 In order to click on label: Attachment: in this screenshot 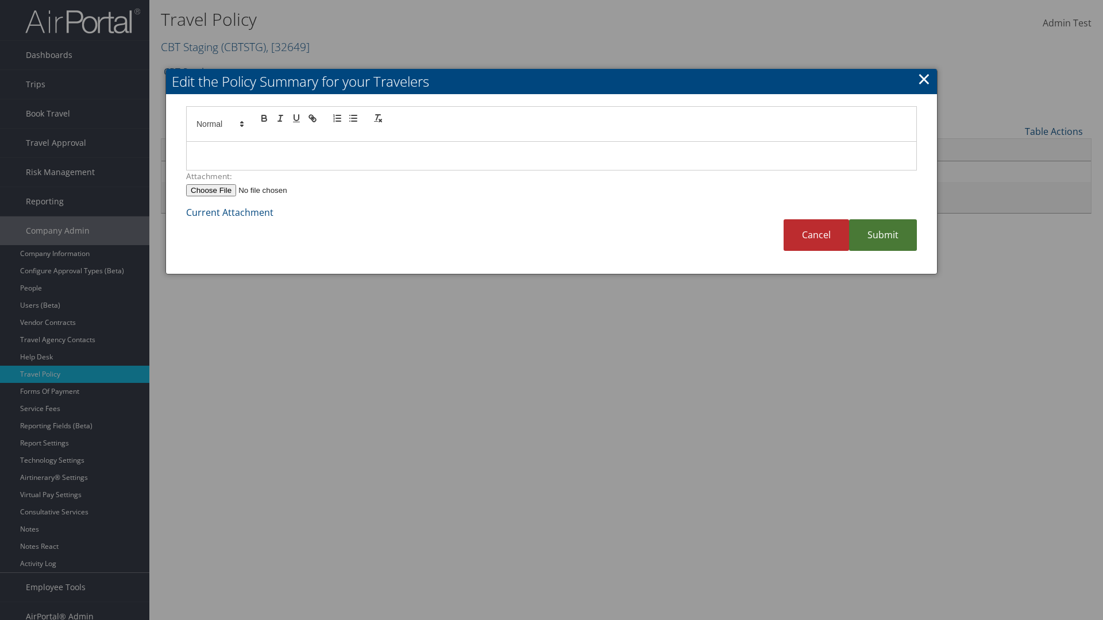, I will do `click(551, 176)`.